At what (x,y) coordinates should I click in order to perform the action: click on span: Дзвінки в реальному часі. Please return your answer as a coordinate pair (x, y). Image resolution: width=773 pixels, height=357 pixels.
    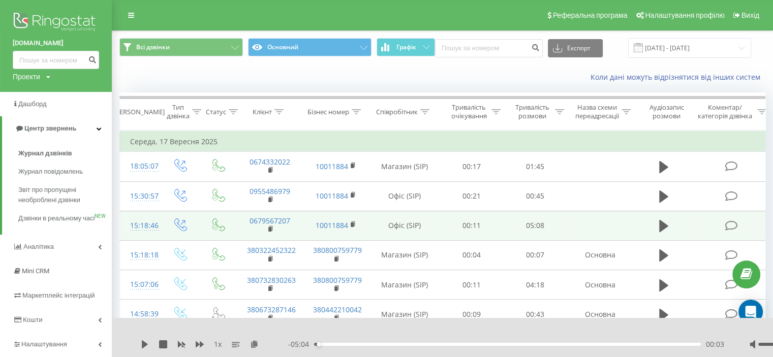
    Looking at the image, I should click on (56, 218).